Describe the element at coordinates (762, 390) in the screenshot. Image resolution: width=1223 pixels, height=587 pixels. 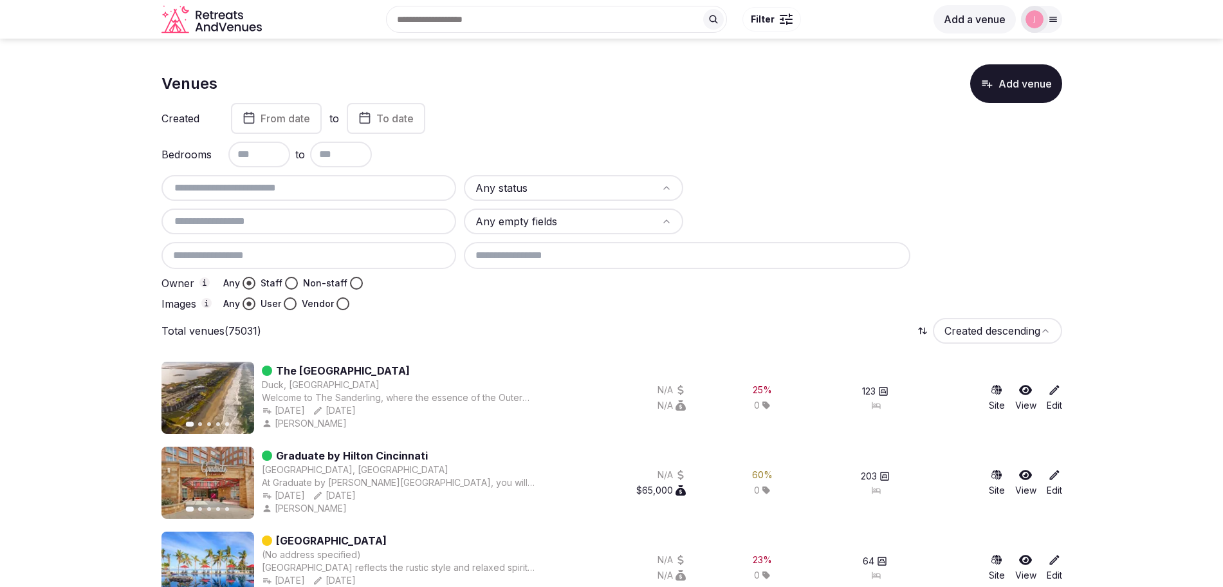
I see `div: 25 %` at that location.